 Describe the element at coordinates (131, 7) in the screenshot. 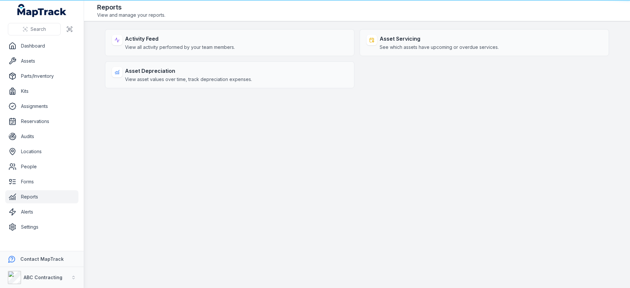

I see `h2: Reports` at that location.